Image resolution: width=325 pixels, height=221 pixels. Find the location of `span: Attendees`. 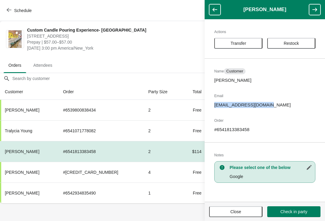

span: Attendees is located at coordinates (43, 65).